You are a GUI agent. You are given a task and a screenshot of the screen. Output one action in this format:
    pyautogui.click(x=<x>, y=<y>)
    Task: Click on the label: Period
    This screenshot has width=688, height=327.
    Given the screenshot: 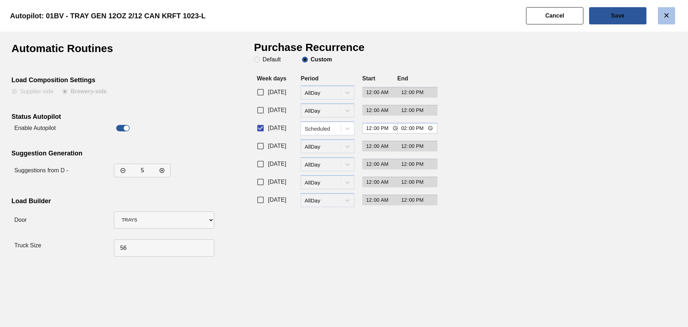 What is the action you would take?
    pyautogui.click(x=310, y=78)
    